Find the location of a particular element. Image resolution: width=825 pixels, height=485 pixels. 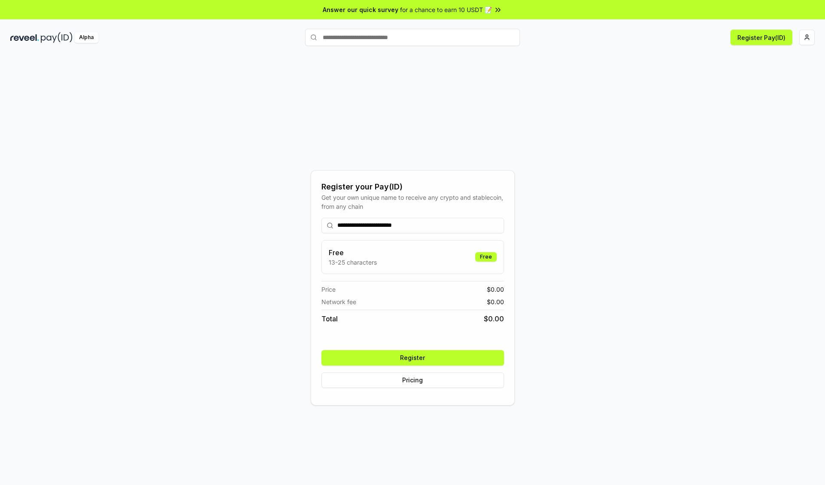

img: reveel_dark is located at coordinates (24, 37).